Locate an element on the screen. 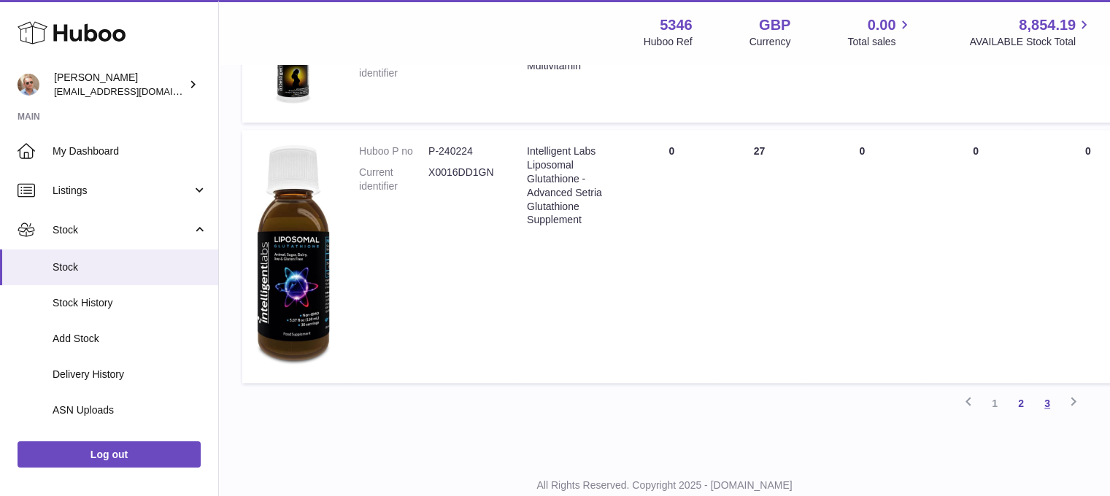 This screenshot has width=1110, height=496. span: 0.00 is located at coordinates (882, 25).